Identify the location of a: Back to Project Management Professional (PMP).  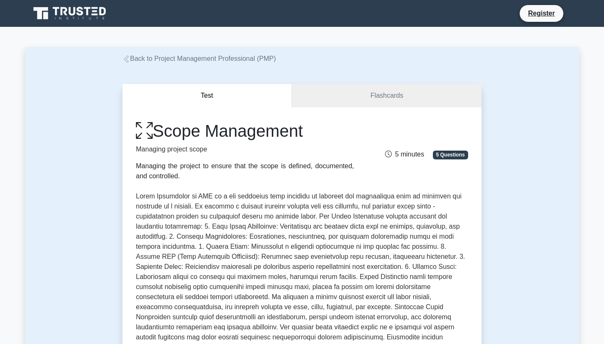
(199, 58).